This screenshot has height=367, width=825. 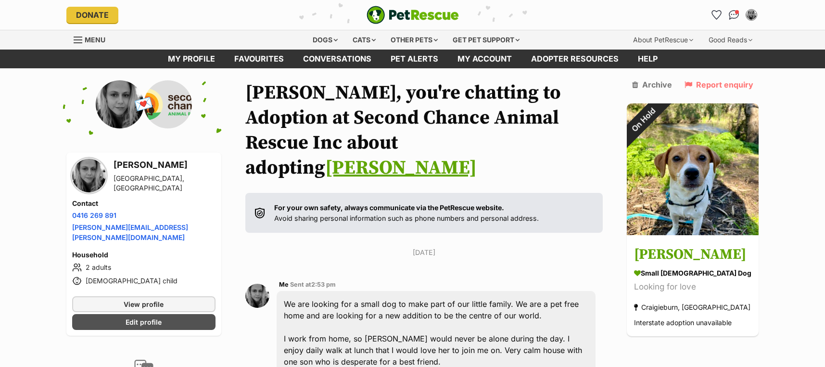 What do you see at coordinates (168, 104) in the screenshot?
I see `img: Second Chance Animal Rescue Inc profile pic` at bounding box center [168, 104].